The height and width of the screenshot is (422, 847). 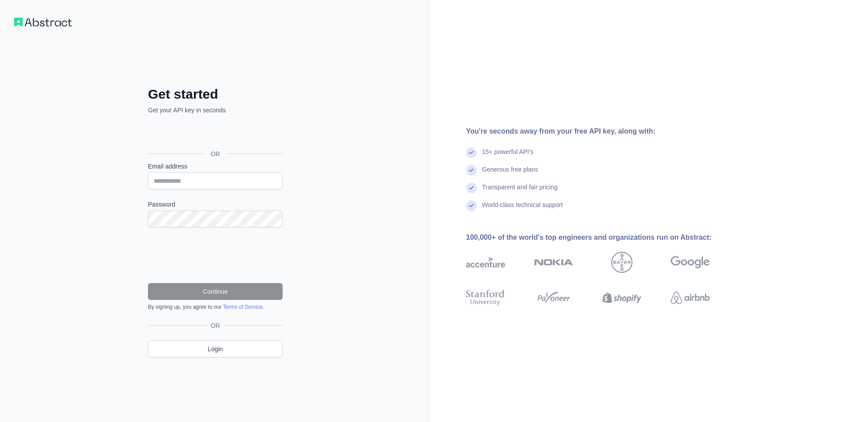 What do you see at coordinates (690, 263) in the screenshot?
I see `img: google` at bounding box center [690, 263].